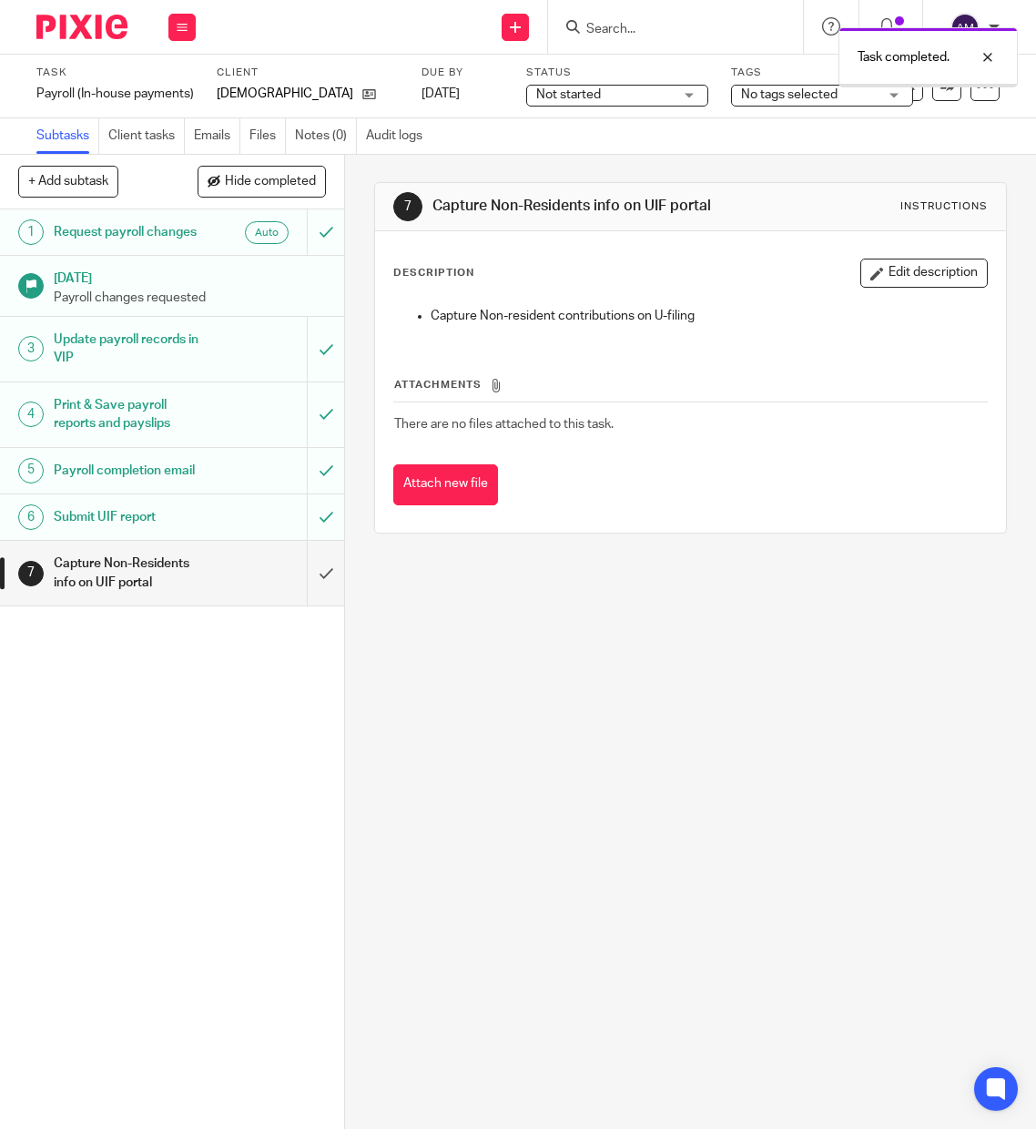 Image resolution: width=1036 pixels, height=1129 pixels. Describe the element at coordinates (31, 349) in the screenshot. I see `div: 3` at that location.